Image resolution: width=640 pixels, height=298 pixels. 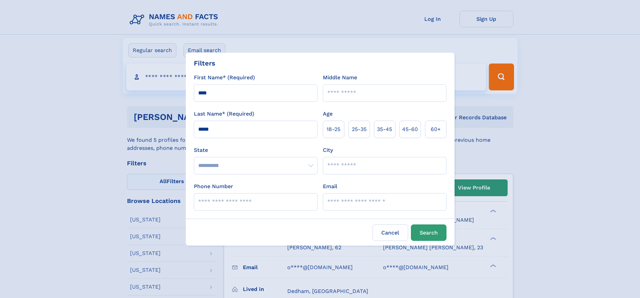 What do you see at coordinates (359, 129) in the screenshot?
I see `span: 25‑35` at bounding box center [359, 129].